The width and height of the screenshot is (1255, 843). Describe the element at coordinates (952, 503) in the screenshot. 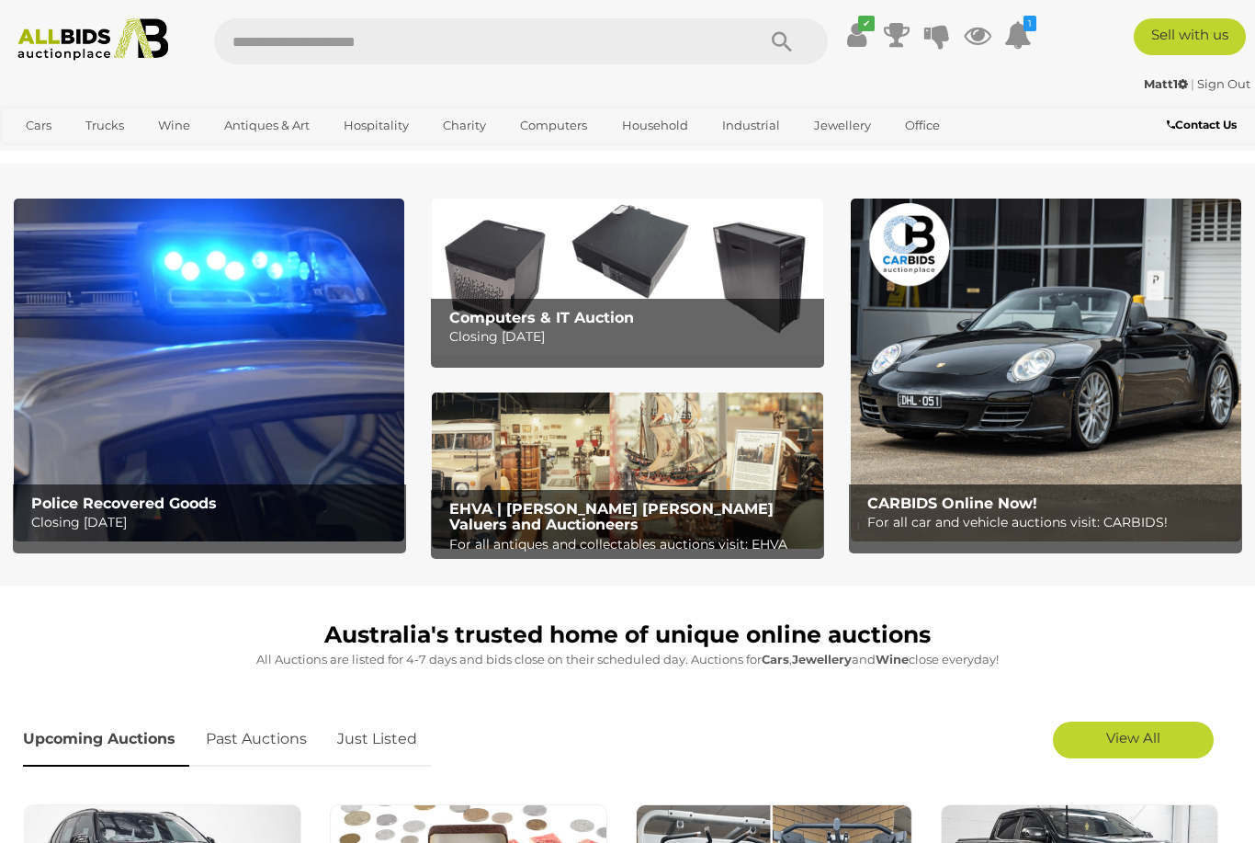

I see `b: CARBIDS Online Now!` at that location.